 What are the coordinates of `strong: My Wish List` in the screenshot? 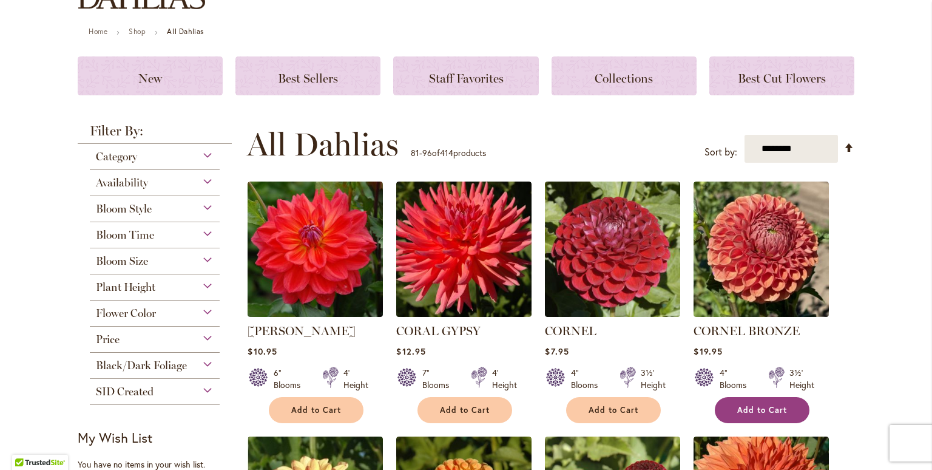 It's located at (115, 437).